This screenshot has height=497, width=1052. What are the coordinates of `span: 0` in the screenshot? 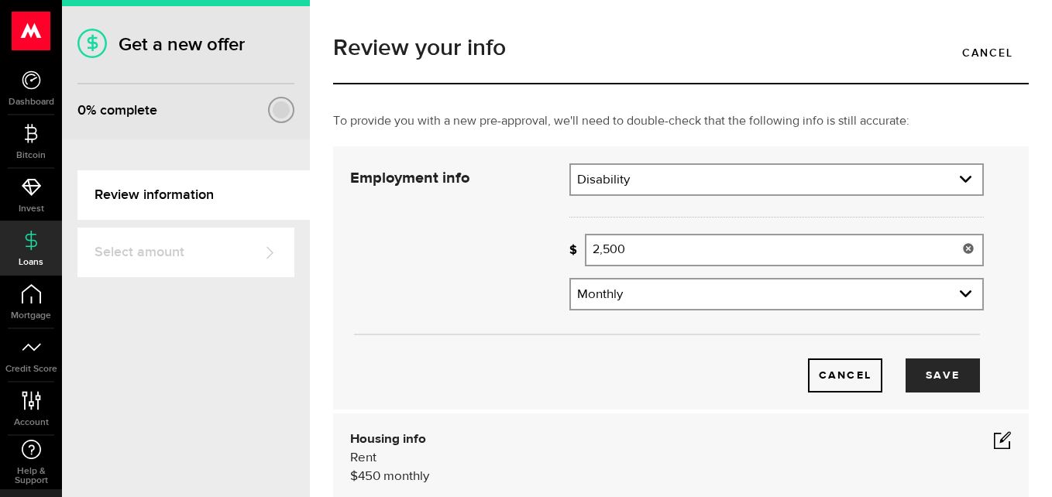 It's located at (81, 110).